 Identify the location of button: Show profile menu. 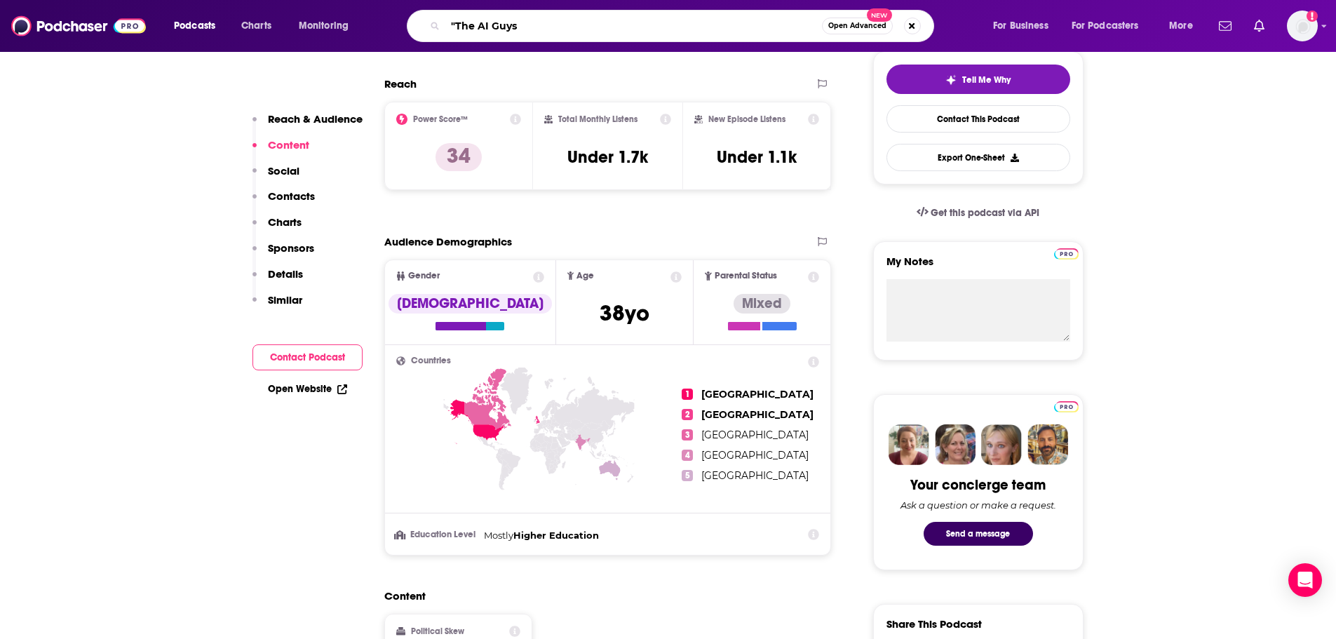
(1302, 26).